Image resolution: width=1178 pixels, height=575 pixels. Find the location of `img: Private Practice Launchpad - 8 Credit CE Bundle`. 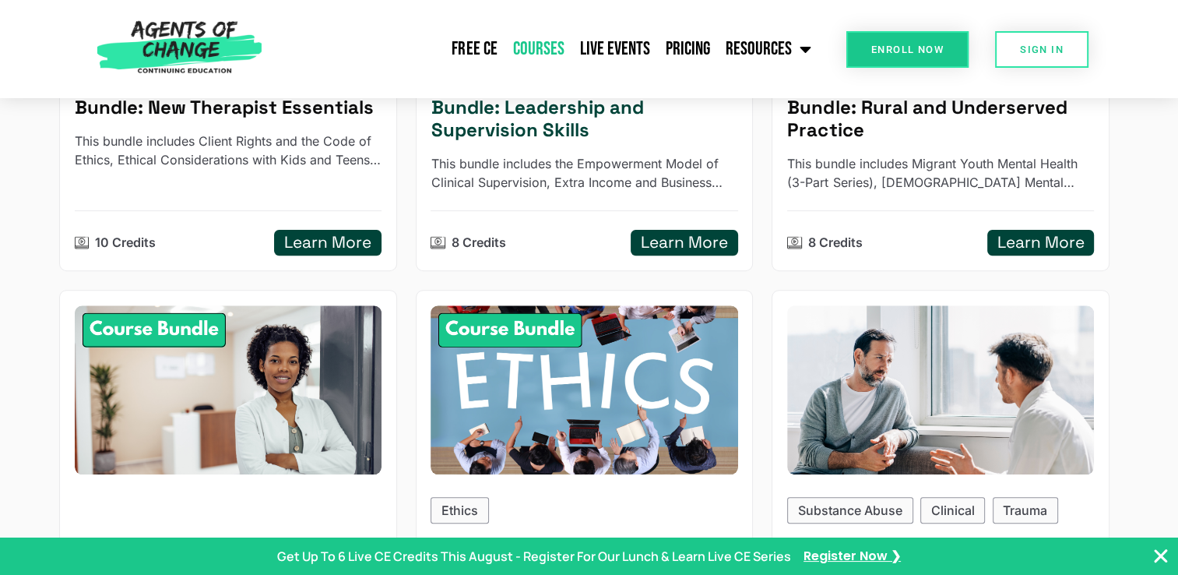

img: Private Practice Launchpad - 8 Credit CE Bundle is located at coordinates (228, 390).